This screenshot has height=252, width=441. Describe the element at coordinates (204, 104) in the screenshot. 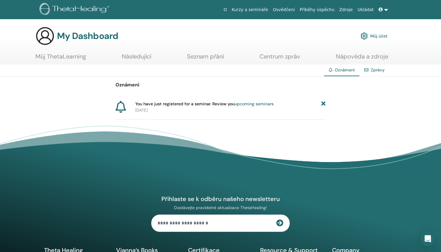

I see `span: You have just registered for a seminar. Review you` at that location.